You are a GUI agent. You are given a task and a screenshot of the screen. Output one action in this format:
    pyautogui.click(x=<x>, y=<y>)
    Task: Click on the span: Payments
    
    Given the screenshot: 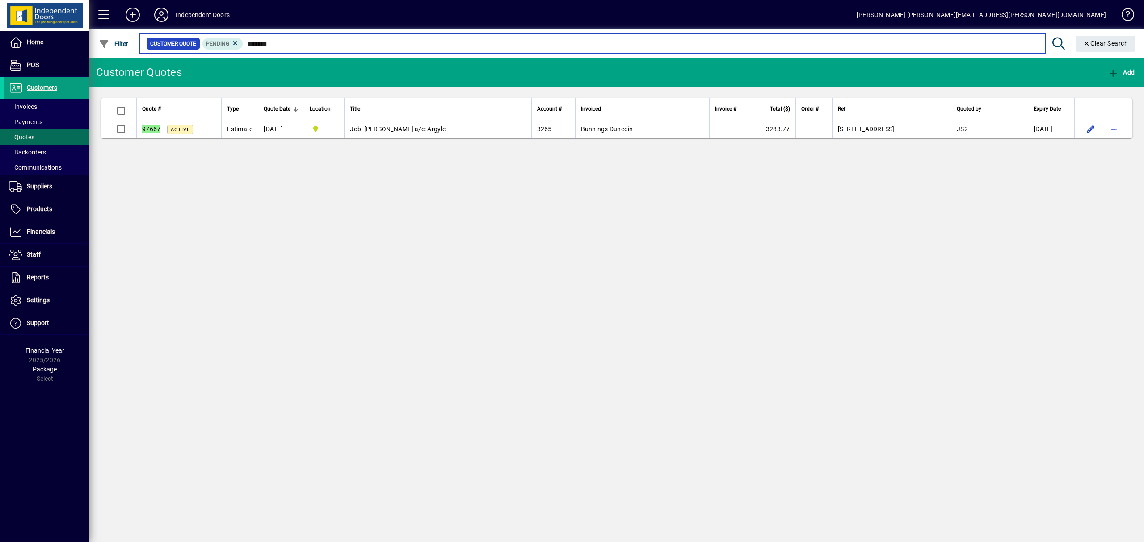 What is the action you would take?
    pyautogui.click(x=25, y=122)
    